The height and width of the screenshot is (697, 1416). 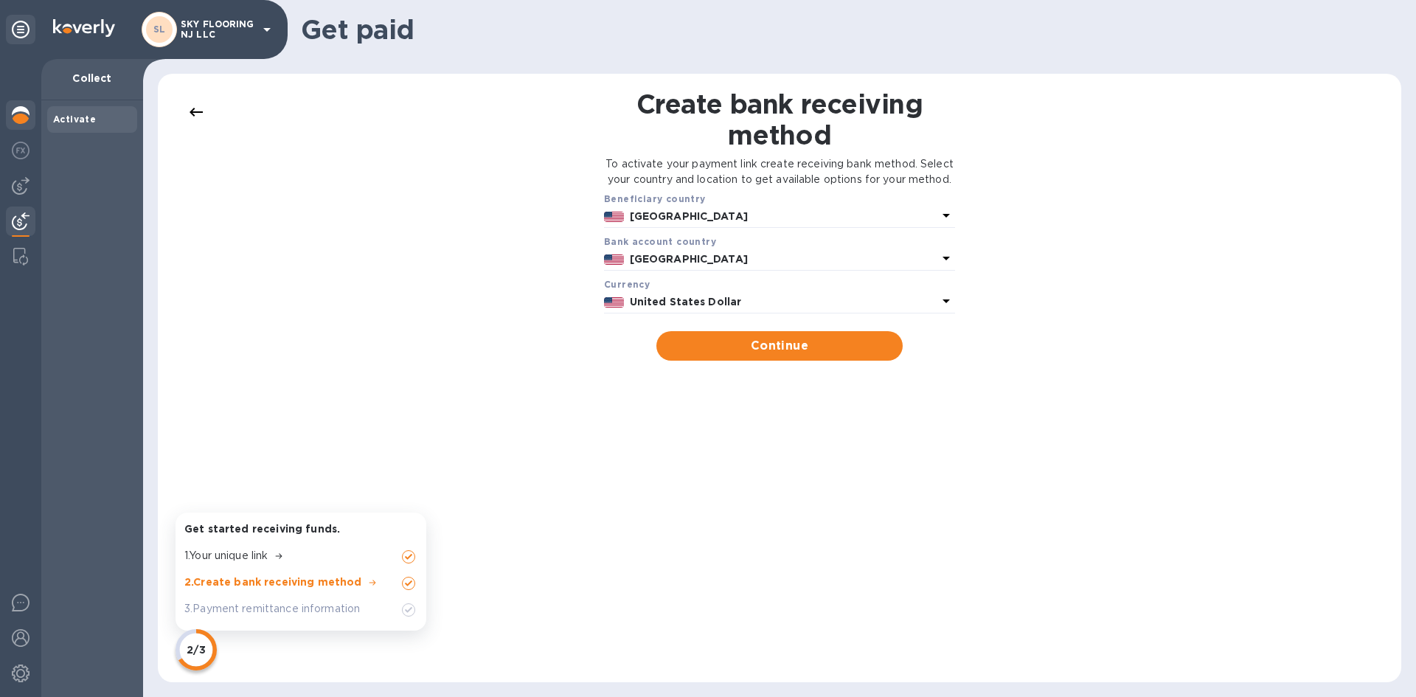 I want to click on img: Foreign exchange, so click(x=21, y=150).